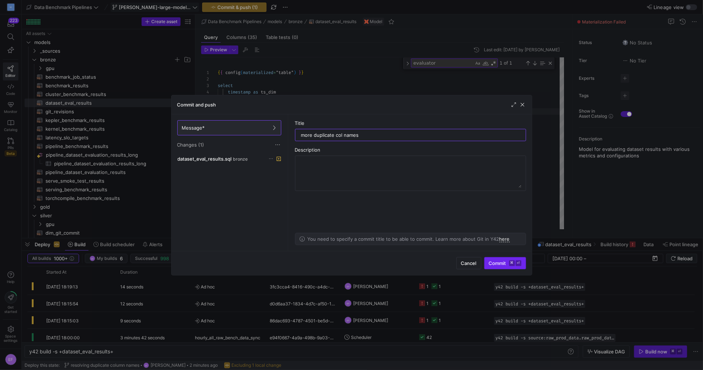 This screenshot has width=703, height=370. I want to click on button: Cancel, so click(469, 263).